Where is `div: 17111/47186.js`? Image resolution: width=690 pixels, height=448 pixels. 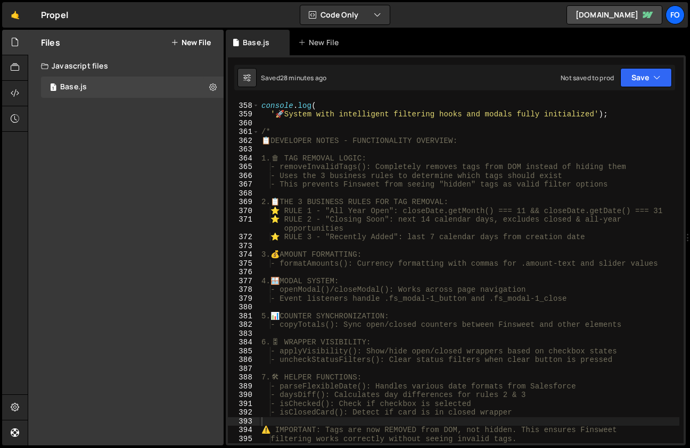 div: 17111/47186.js is located at coordinates (132, 87).